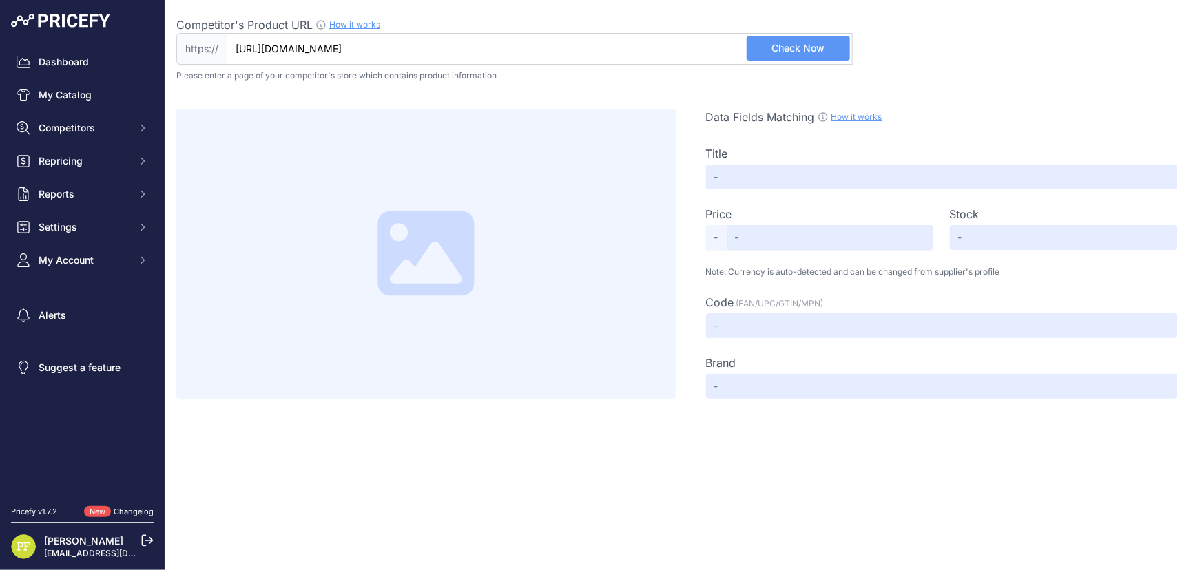 The image size is (1202, 570). Describe the element at coordinates (83, 128) in the screenshot. I see `span: Competitors` at that location.